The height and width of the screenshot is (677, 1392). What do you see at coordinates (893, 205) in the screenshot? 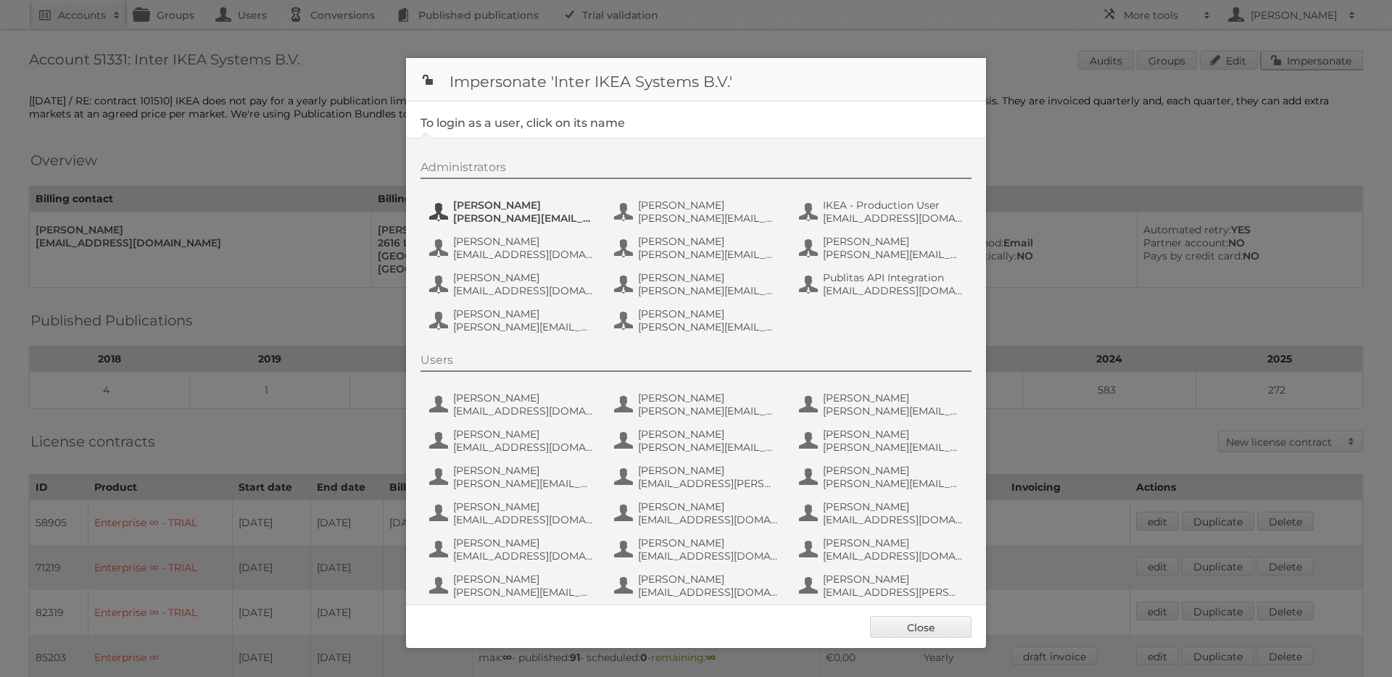
I see `span: IKEA - Production User` at bounding box center [893, 205].